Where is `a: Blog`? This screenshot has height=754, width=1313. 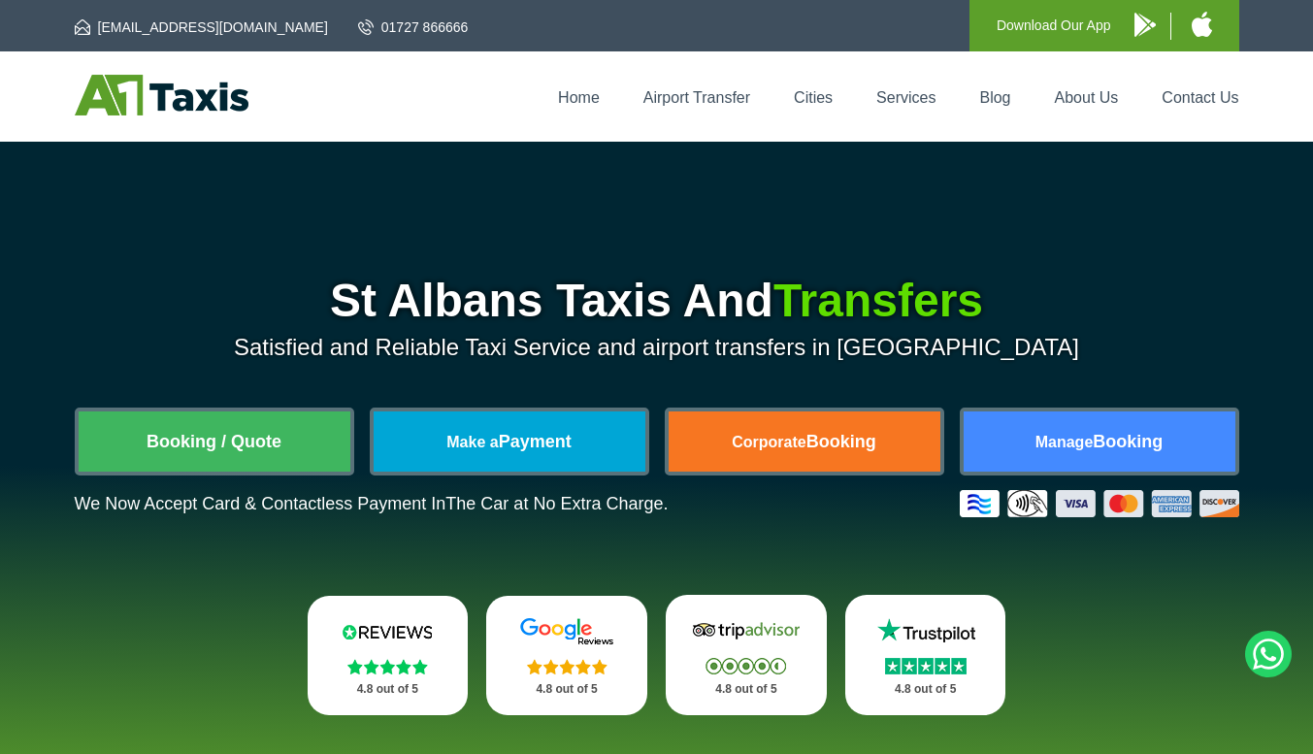
a: Blog is located at coordinates (995, 97).